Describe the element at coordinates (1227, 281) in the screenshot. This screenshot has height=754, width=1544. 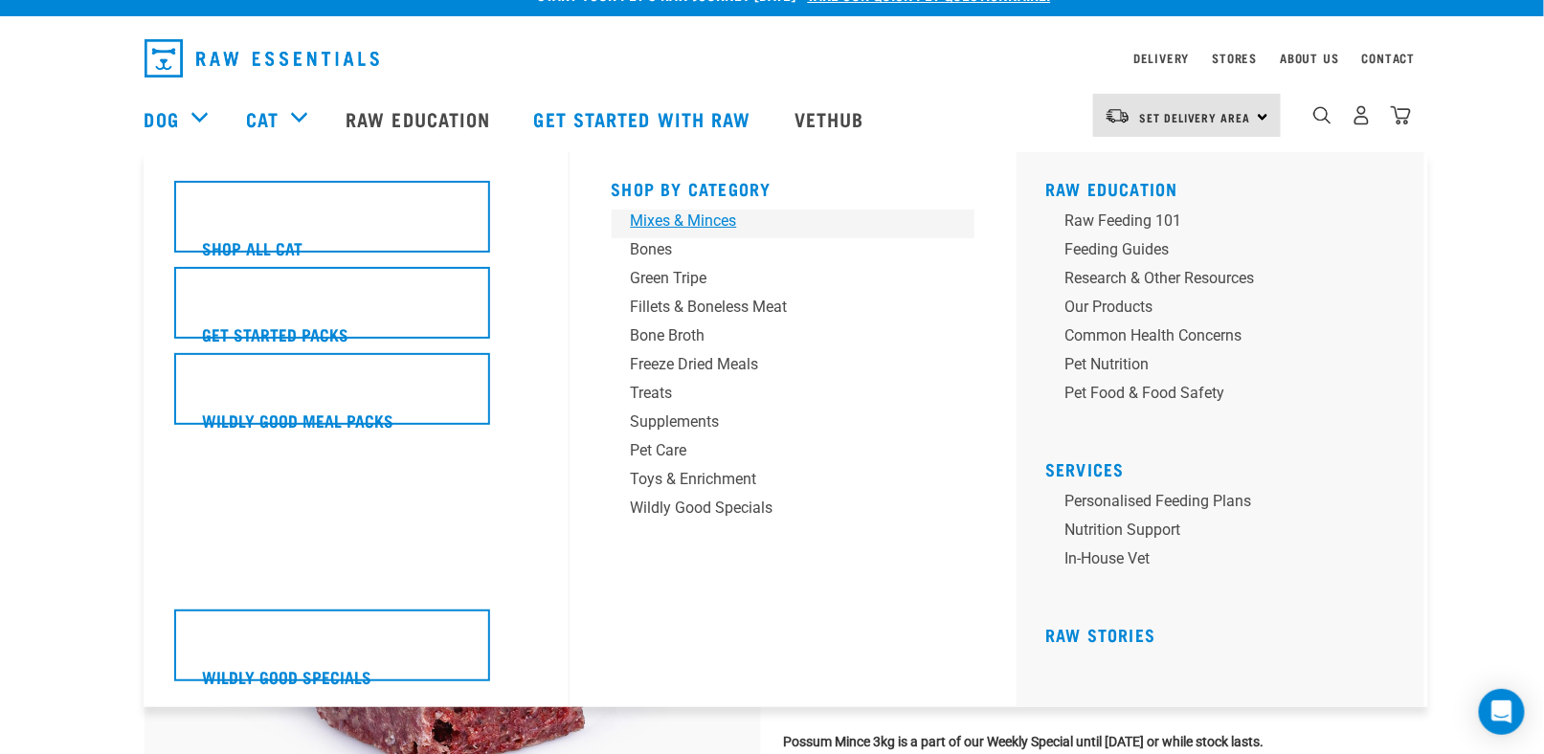
I see `a: Research & Other Resources` at that location.